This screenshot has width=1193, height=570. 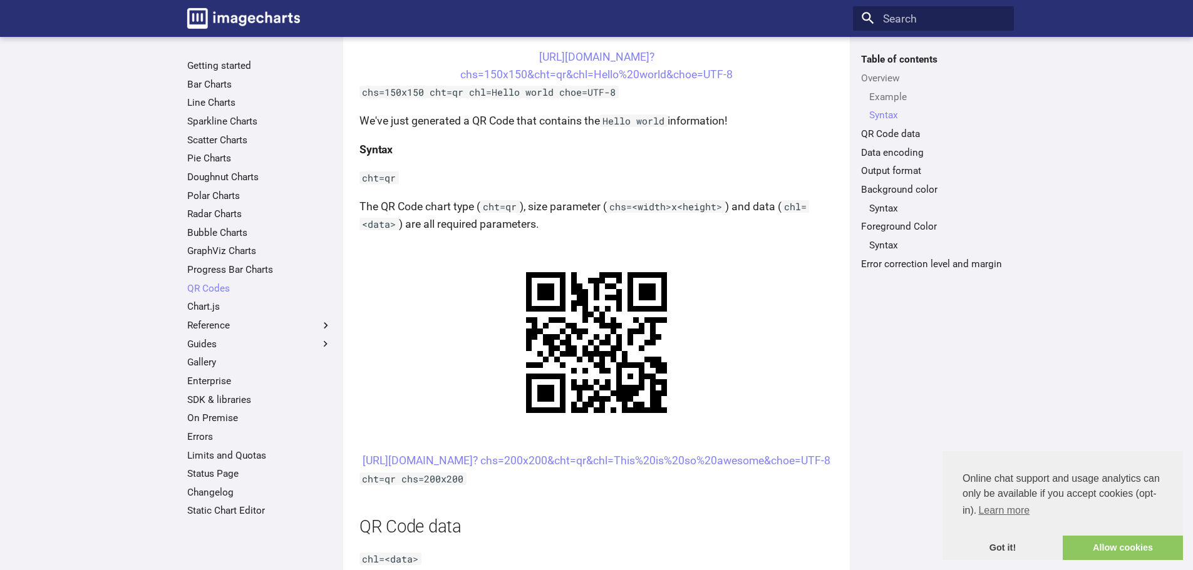 What do you see at coordinates (259, 140) in the screenshot?
I see `a: Scatter Charts` at bounding box center [259, 140].